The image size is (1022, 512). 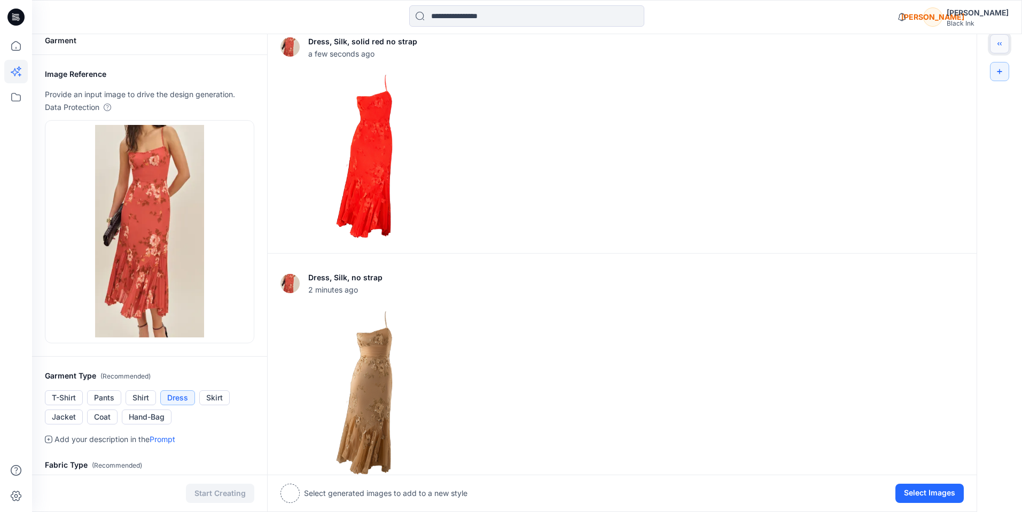 What do you see at coordinates (150, 376) in the screenshot?
I see `h2: Garment Type` at bounding box center [150, 376].